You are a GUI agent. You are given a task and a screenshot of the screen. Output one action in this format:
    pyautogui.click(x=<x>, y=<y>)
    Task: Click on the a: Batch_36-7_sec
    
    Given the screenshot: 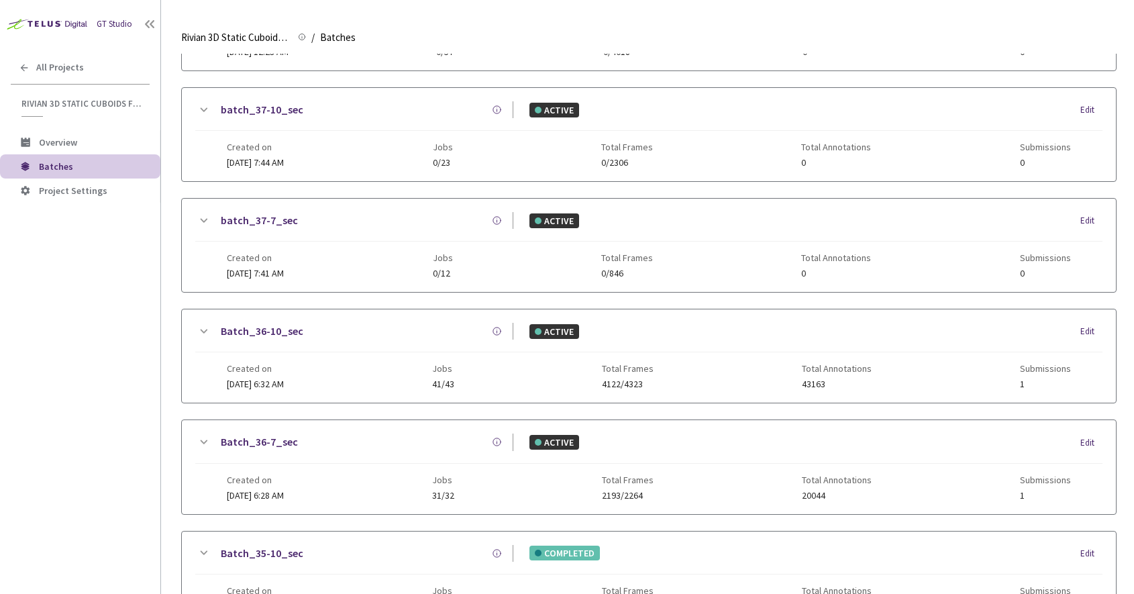 What is the action you would take?
    pyautogui.click(x=259, y=441)
    